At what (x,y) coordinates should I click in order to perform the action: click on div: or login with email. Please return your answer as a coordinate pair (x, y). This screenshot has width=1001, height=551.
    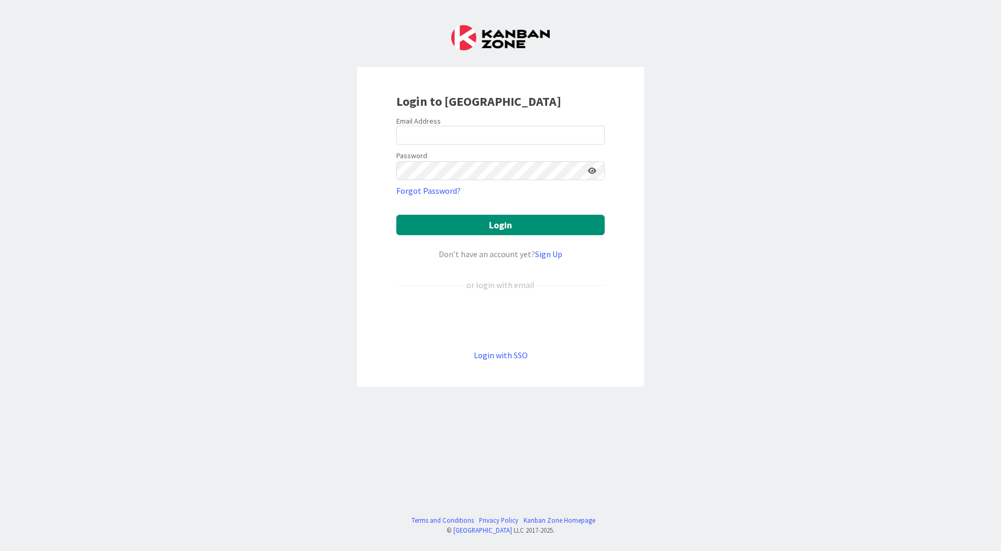
    Looking at the image, I should click on (500, 285).